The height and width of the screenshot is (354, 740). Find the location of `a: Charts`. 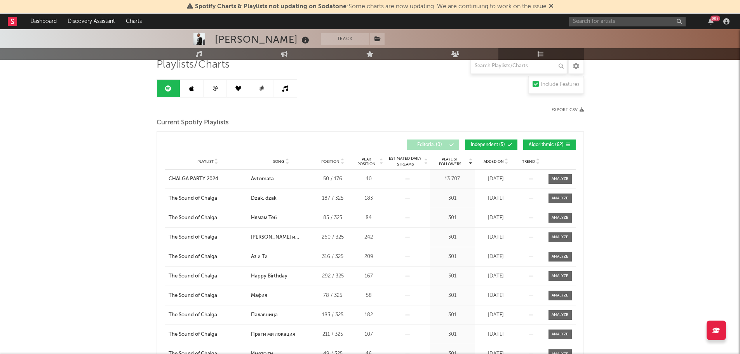

a: Charts is located at coordinates (134, 21).